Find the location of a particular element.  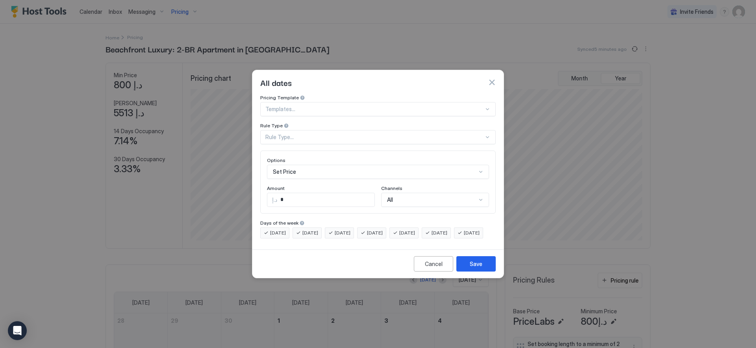

span: All dates is located at coordinates (276, 82).